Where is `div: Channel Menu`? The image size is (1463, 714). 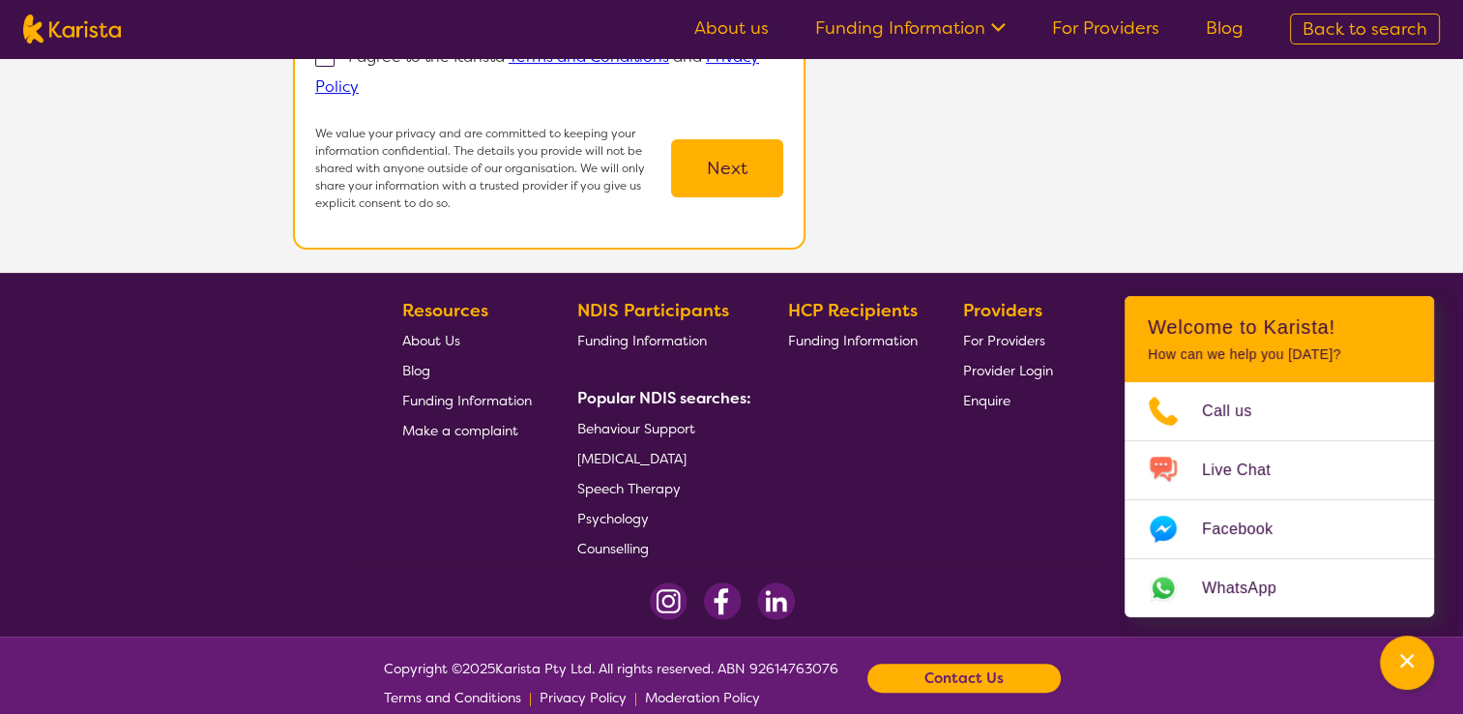
div: Channel Menu is located at coordinates (1279, 456).